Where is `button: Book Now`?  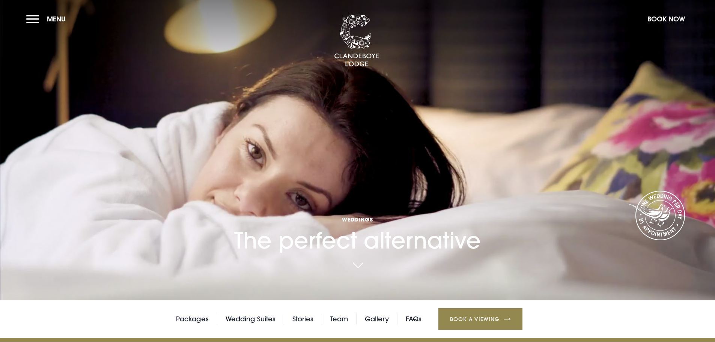 button: Book Now is located at coordinates (666, 19).